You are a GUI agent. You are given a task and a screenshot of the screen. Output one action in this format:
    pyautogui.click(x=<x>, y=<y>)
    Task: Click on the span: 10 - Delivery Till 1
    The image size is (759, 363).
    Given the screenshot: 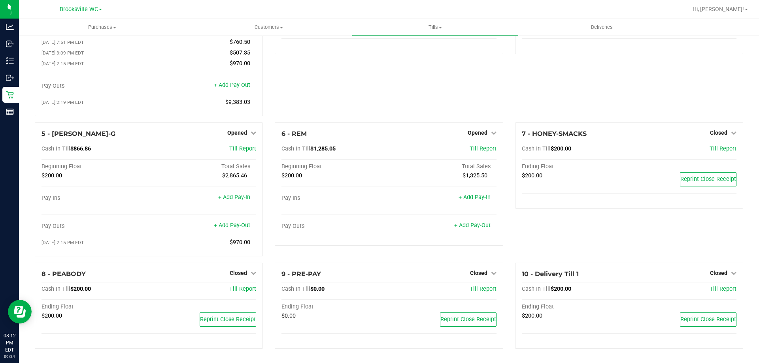 What is the action you would take?
    pyautogui.click(x=550, y=274)
    